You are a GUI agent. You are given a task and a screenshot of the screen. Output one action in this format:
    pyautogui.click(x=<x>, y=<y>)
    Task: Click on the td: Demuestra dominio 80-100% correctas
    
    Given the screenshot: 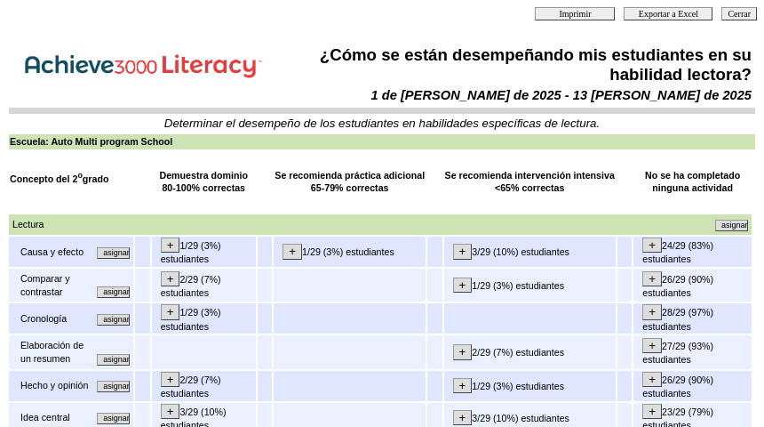 What is the action you would take?
    pyautogui.click(x=204, y=181)
    